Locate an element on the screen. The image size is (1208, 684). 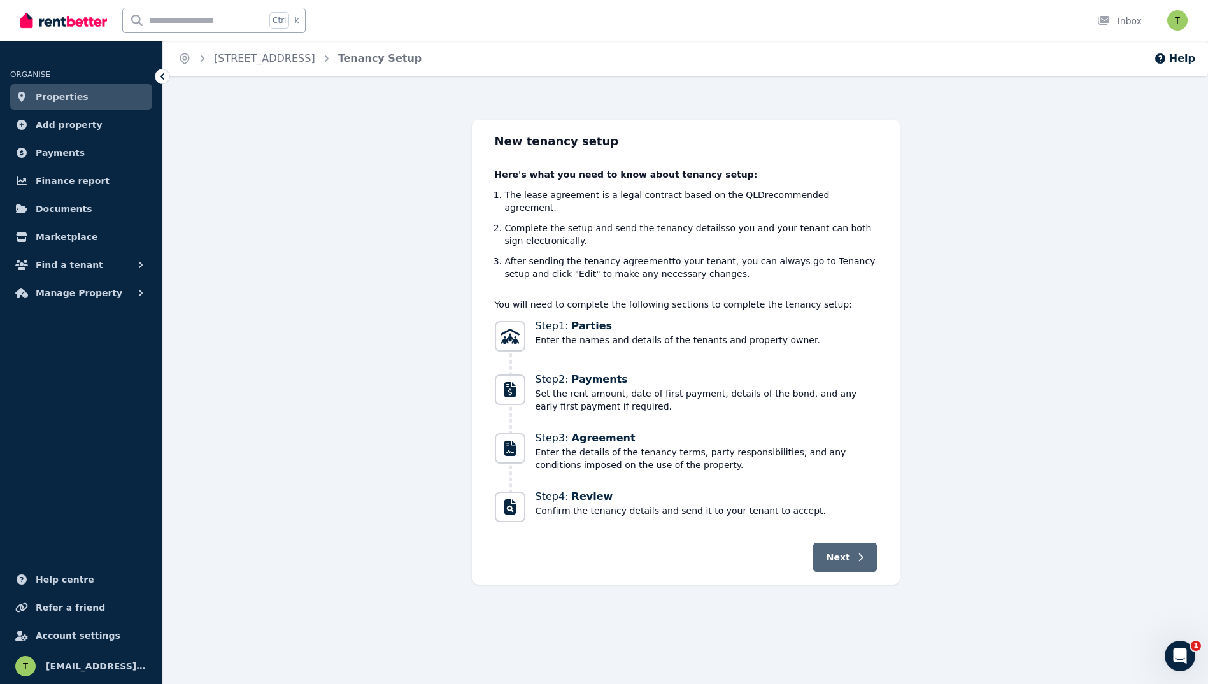
span: Step 4 : is located at coordinates (681, 497).